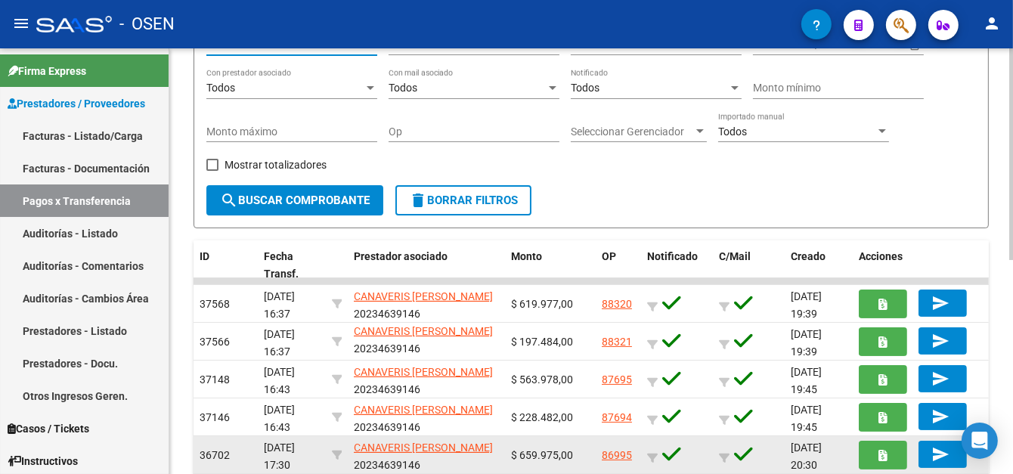 This screenshot has width=1013, height=474. What do you see at coordinates (426, 265) in the screenshot?
I see `datatable-header-cell: Prestador asociado` at bounding box center [426, 265].